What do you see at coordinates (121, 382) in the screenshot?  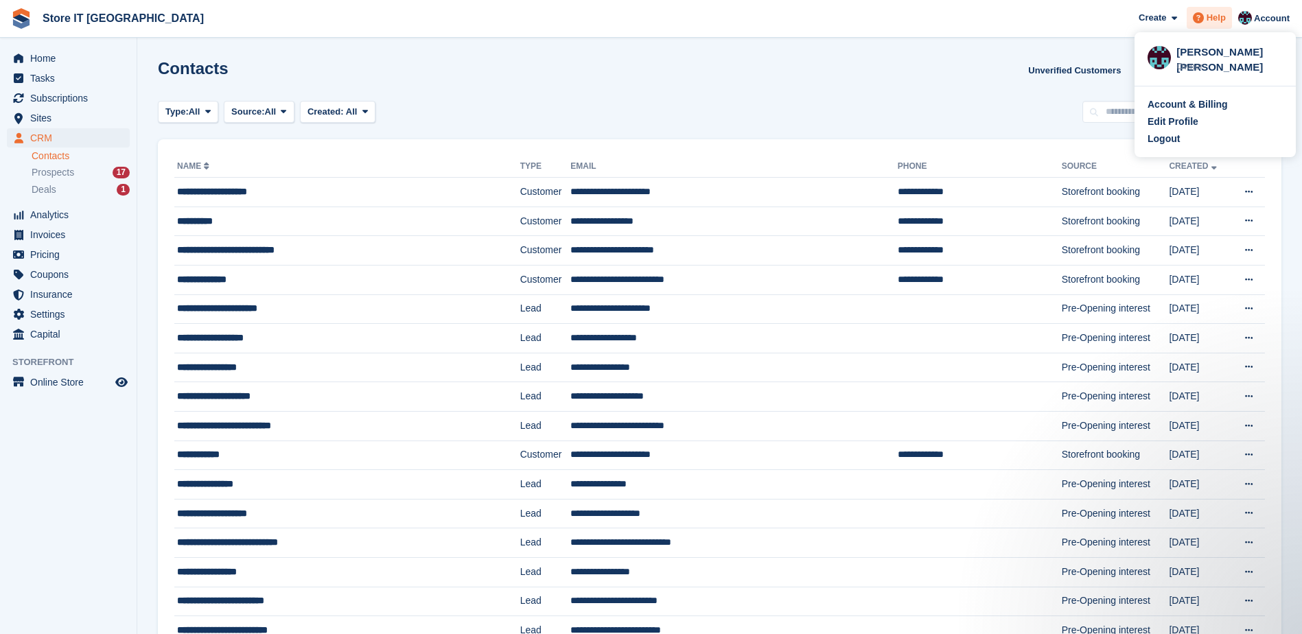 I see `a: Preview store` at bounding box center [121, 382].